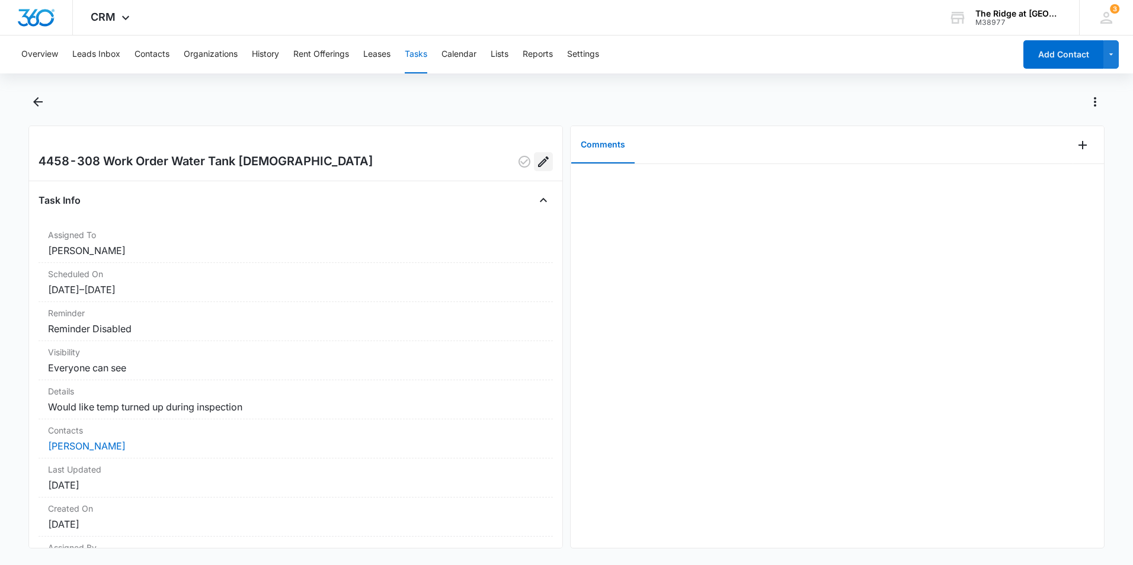  I want to click on button: Calendar, so click(459, 55).